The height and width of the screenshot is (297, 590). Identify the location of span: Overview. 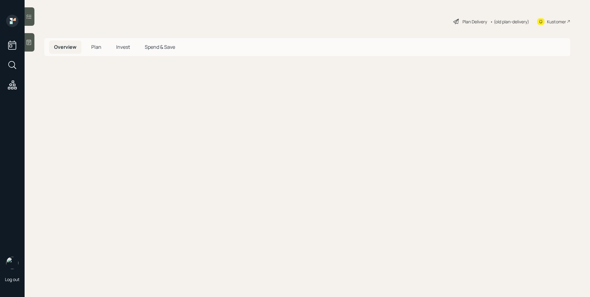
(65, 47).